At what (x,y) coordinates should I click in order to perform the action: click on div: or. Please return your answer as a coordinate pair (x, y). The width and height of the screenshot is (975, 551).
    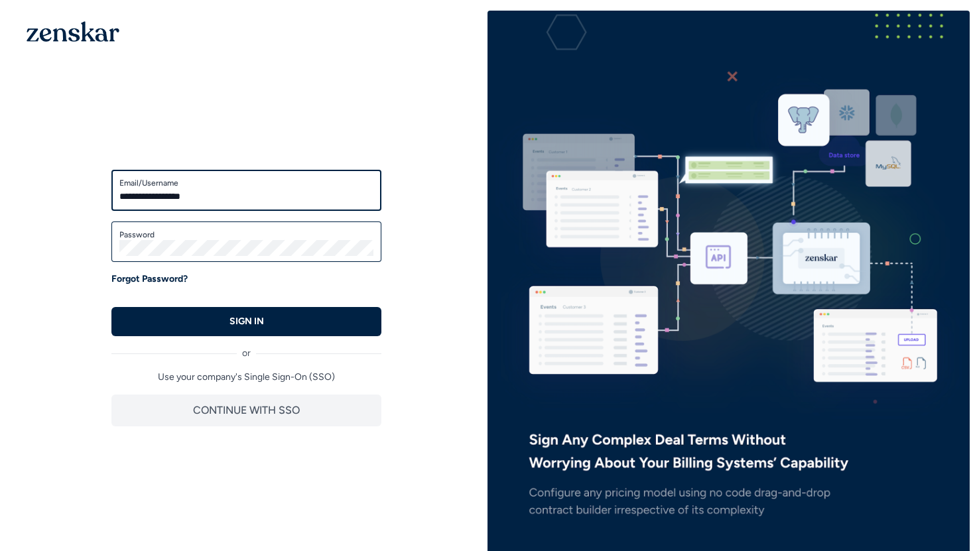
    Looking at the image, I should click on (246, 348).